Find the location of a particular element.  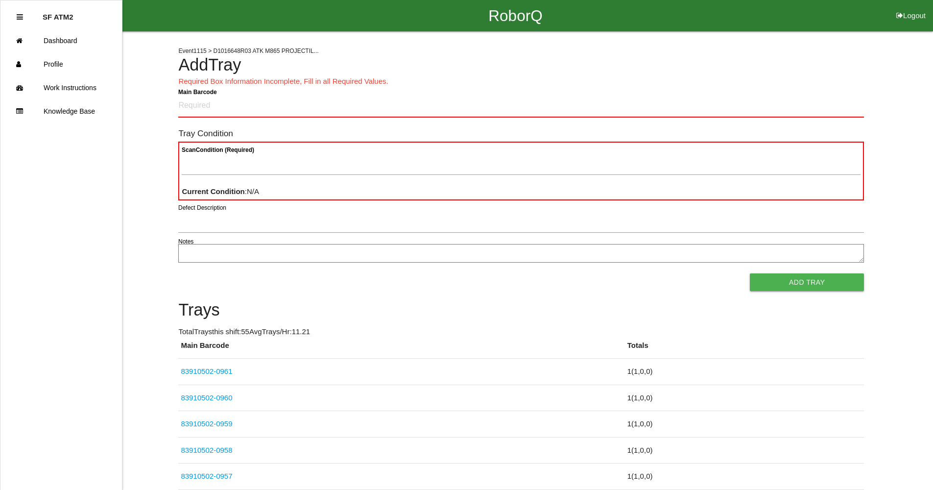

h4: Trays is located at coordinates (521, 310).